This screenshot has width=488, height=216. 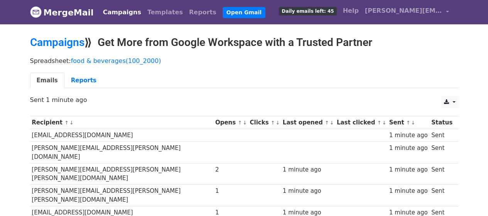 What do you see at coordinates (244, 12) in the screenshot?
I see `a: Open Gmail` at bounding box center [244, 12].